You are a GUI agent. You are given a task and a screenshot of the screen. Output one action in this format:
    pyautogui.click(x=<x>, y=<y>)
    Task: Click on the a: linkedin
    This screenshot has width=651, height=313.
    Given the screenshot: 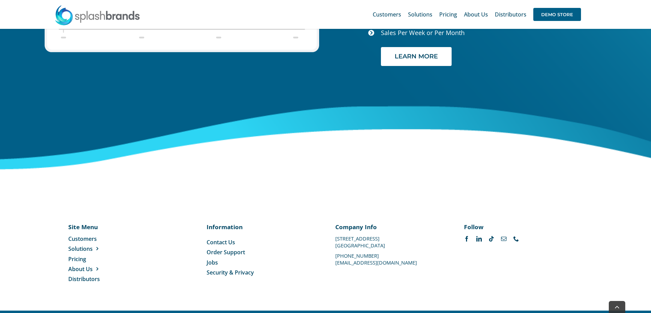 What is the action you would take?
    pyautogui.click(x=479, y=239)
    